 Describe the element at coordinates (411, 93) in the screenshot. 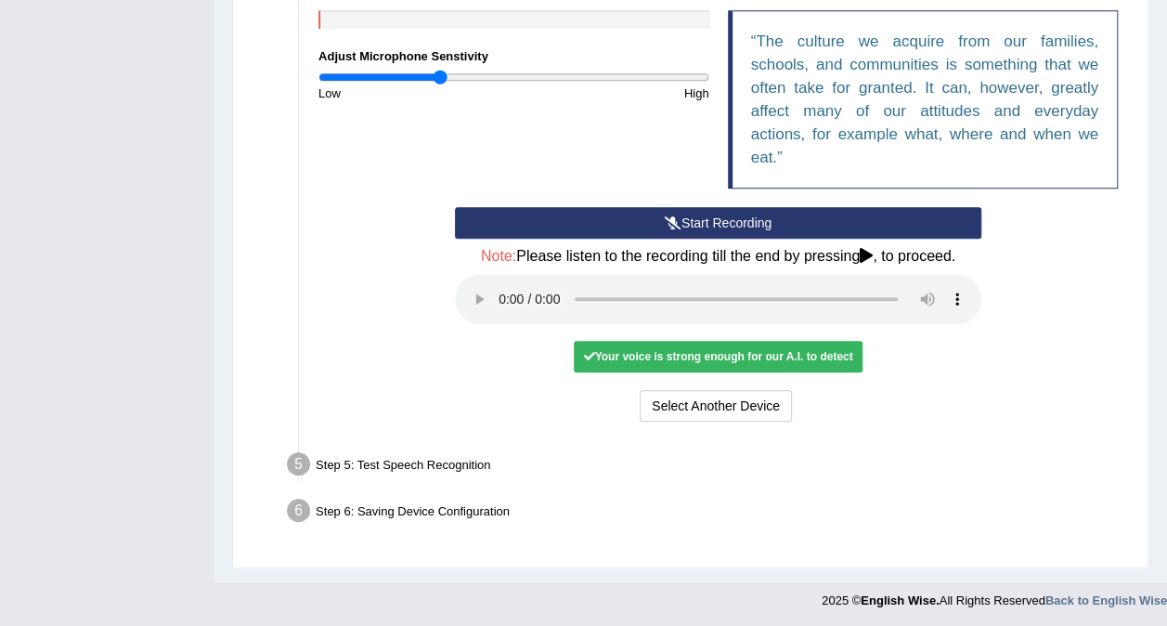

I see `div: Low` at that location.